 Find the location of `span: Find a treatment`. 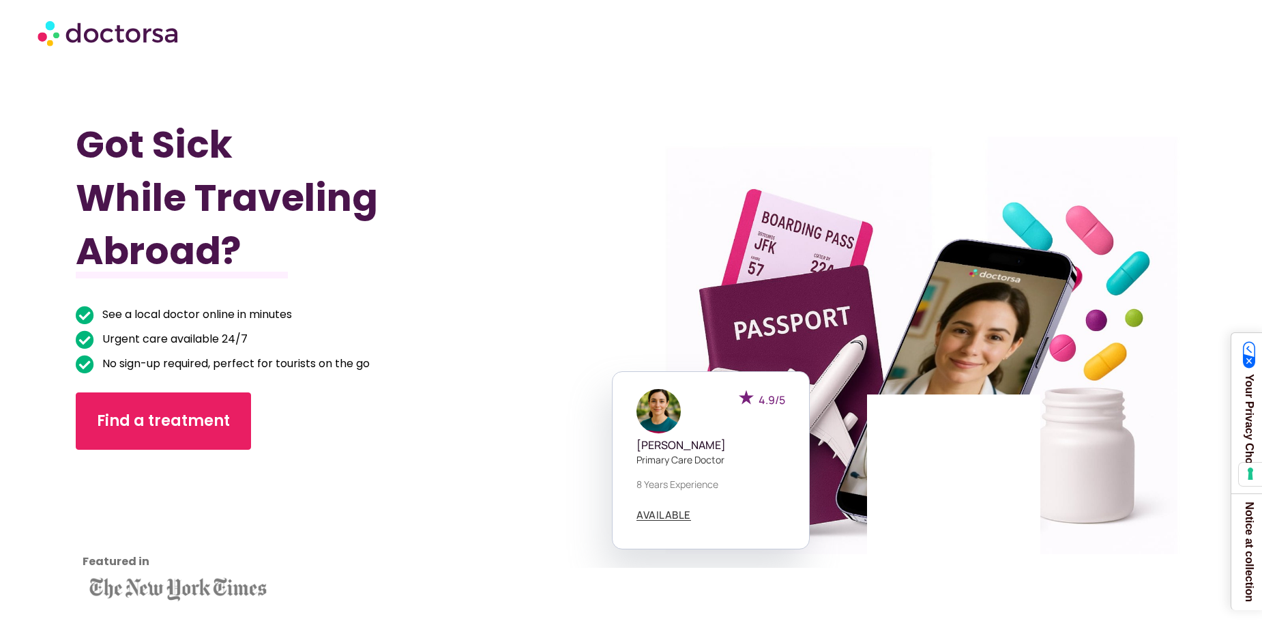

span: Find a treatment is located at coordinates (163, 421).